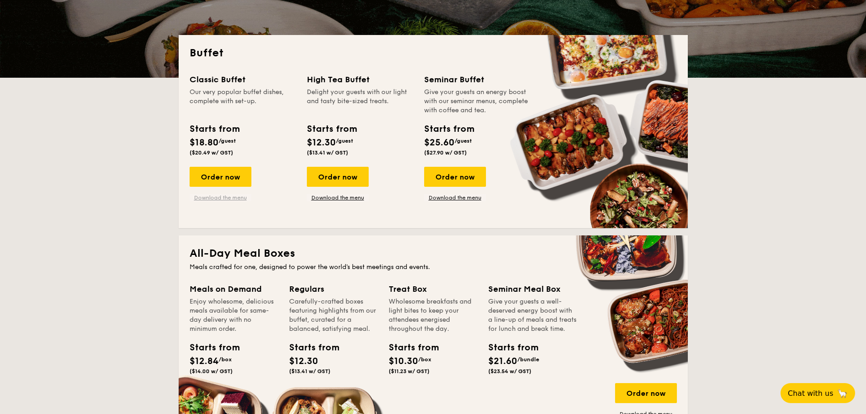  What do you see at coordinates (234, 315) in the screenshot?
I see `div: Enjoy wholesome, delicious meals available for same-day delivery with no minimum order.` at bounding box center [234, 315].